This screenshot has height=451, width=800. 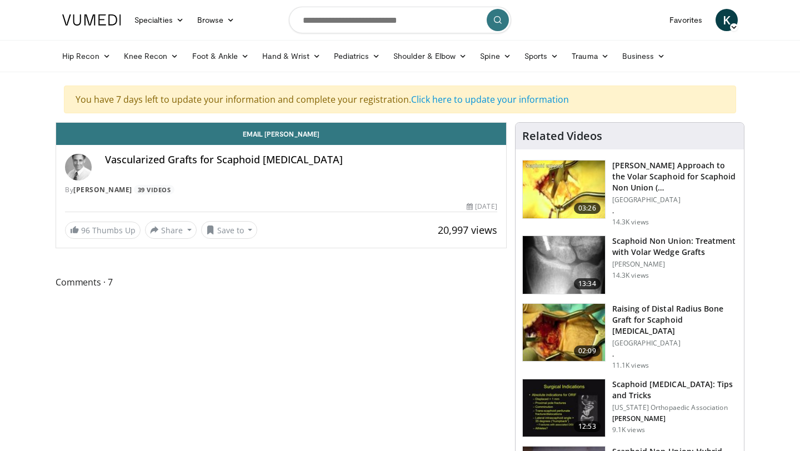 What do you see at coordinates (587, 284) in the screenshot?
I see `span: 13:34` at bounding box center [587, 284].